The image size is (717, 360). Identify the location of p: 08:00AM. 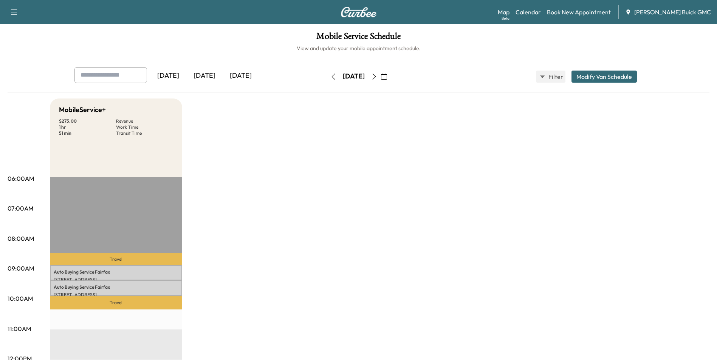
(21, 239).